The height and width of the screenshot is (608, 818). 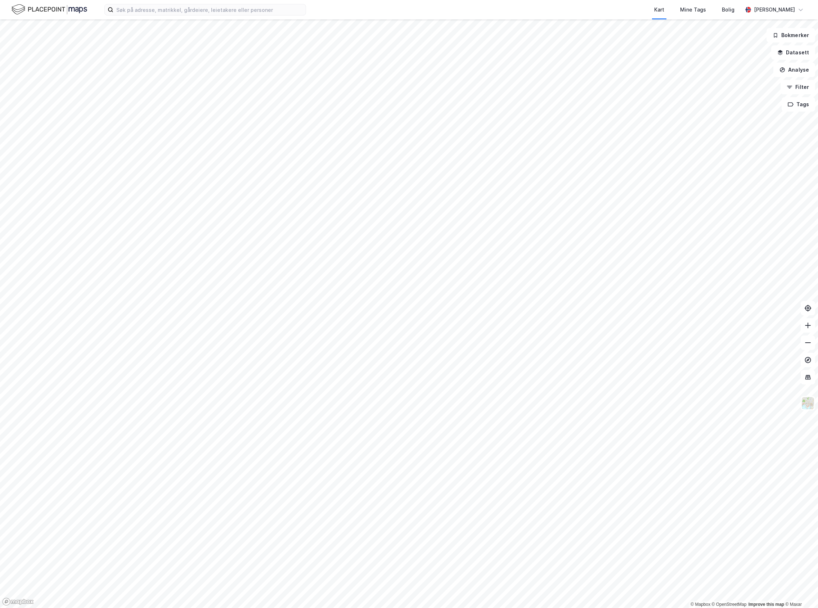 What do you see at coordinates (790, 35) in the screenshot?
I see `button: Bokmerker` at bounding box center [790, 35].